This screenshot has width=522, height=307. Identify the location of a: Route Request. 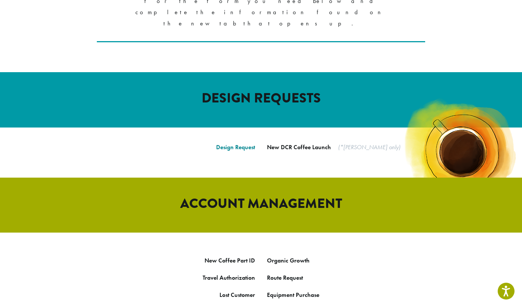
(285, 277).